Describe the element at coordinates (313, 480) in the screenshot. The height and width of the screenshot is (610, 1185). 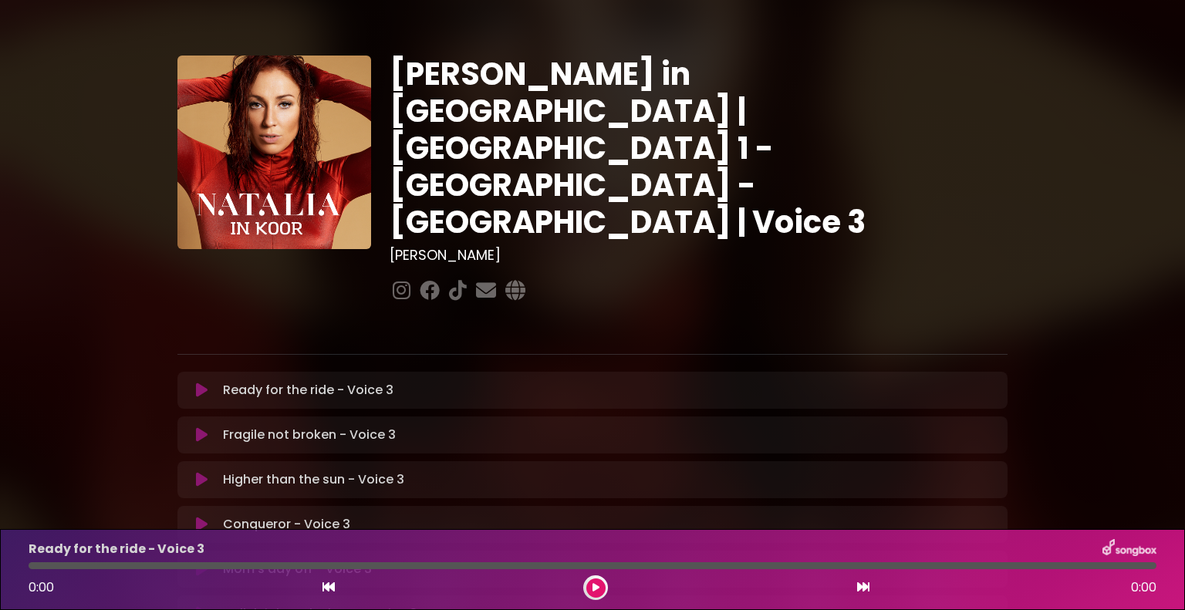
I see `p: Higher than the sun - Voice 3` at that location.